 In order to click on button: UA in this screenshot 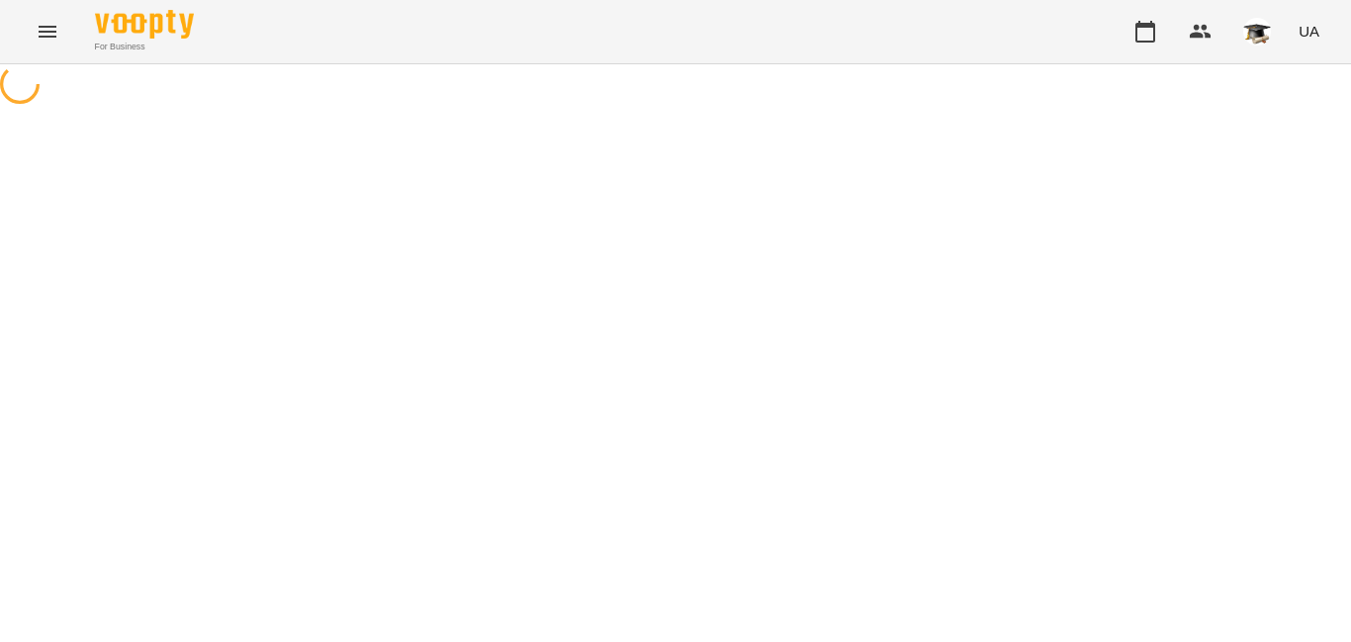, I will do `click(1308, 31)`.